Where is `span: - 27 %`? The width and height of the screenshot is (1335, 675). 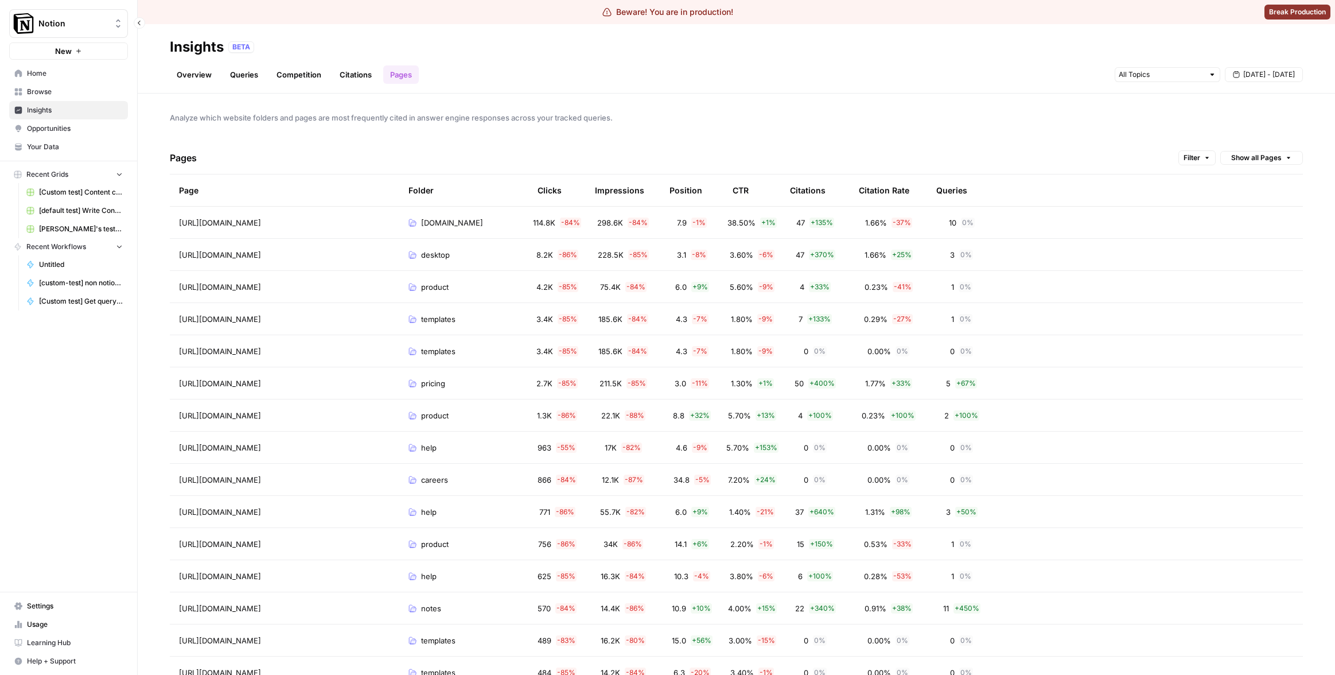 span: - 27 % is located at coordinates (902, 319).